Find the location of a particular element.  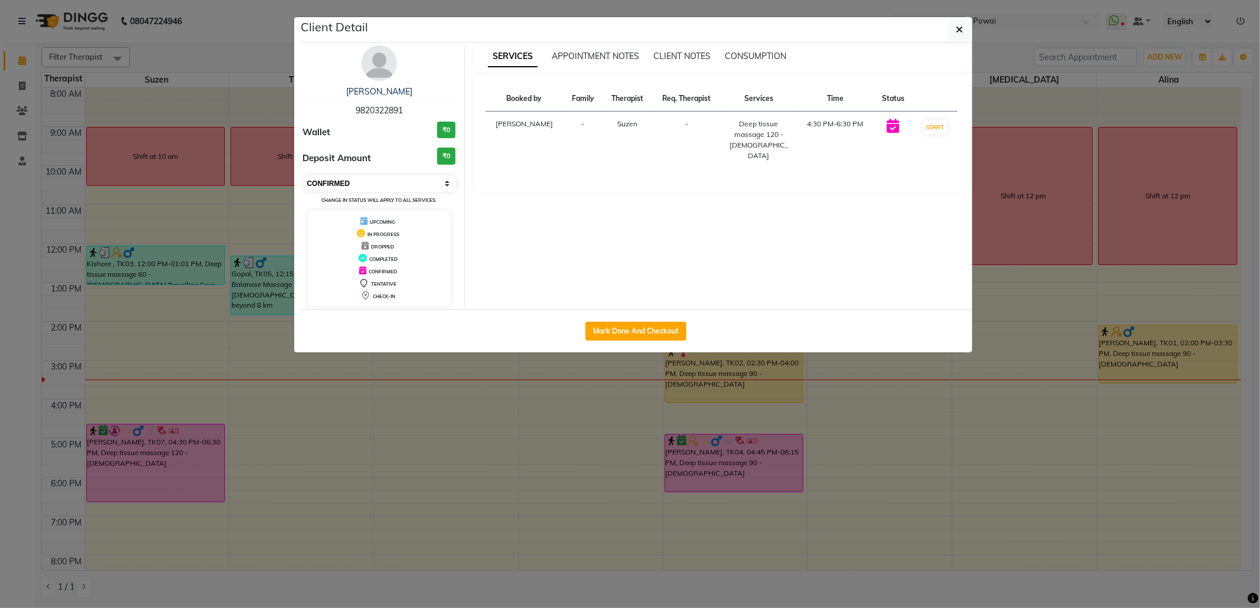

button: START is located at coordinates (935, 127).